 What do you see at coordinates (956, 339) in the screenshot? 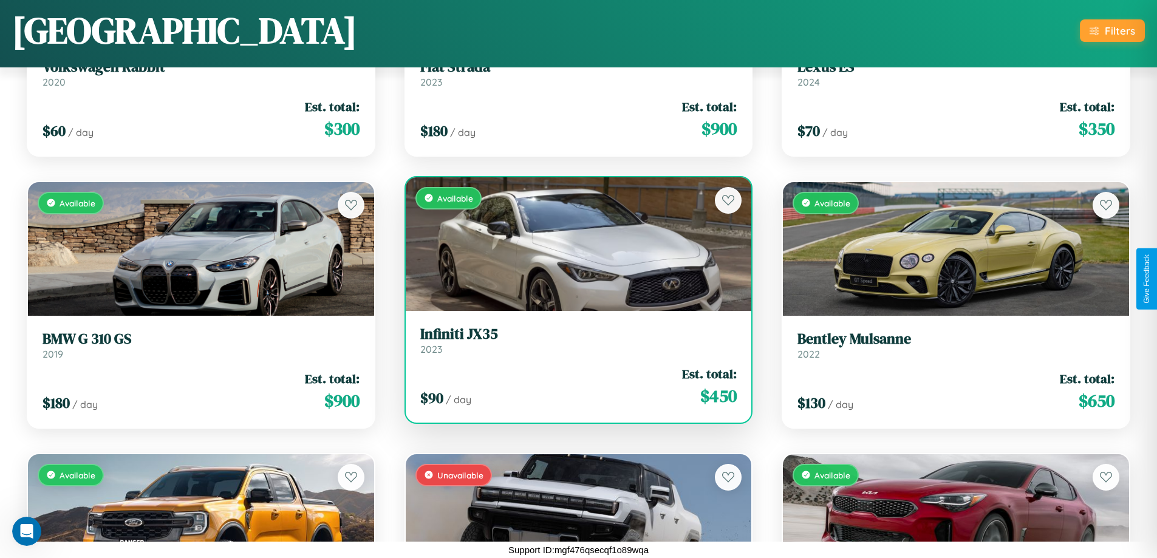
I see `h3: Bentley Mulsanne` at bounding box center [956, 339].